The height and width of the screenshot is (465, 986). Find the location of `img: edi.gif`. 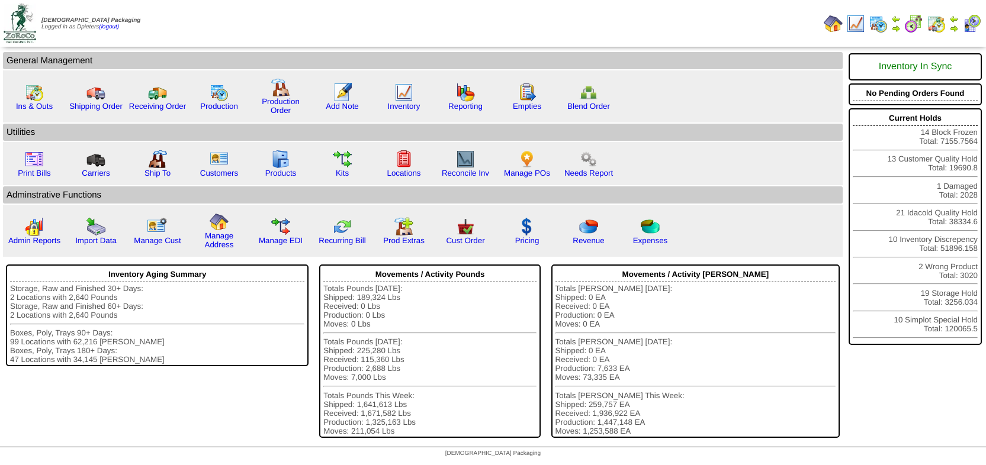

img: edi.gif is located at coordinates (281, 227).